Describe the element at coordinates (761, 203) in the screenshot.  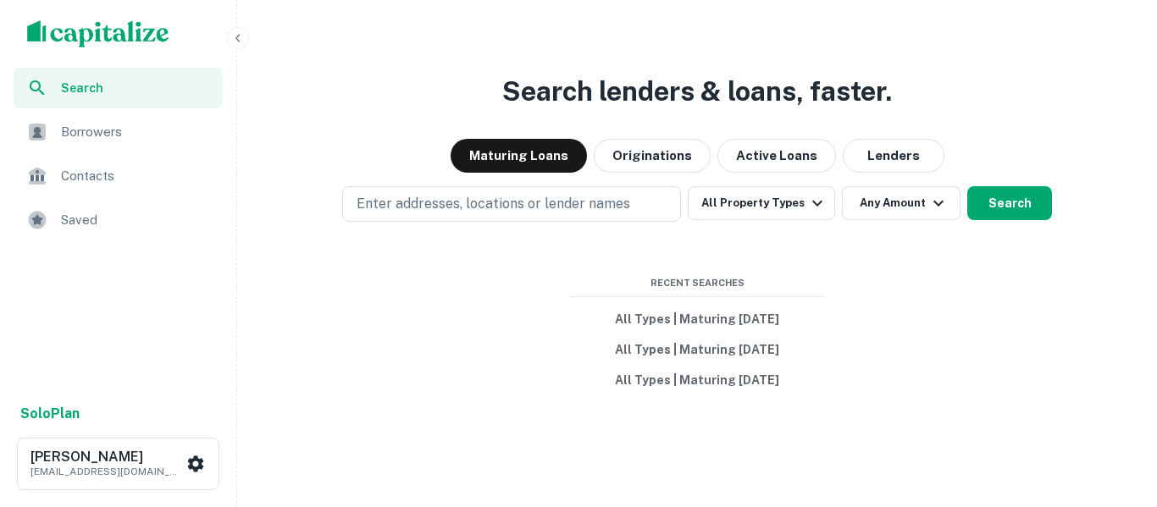
I see `button: All Property Types` at that location.